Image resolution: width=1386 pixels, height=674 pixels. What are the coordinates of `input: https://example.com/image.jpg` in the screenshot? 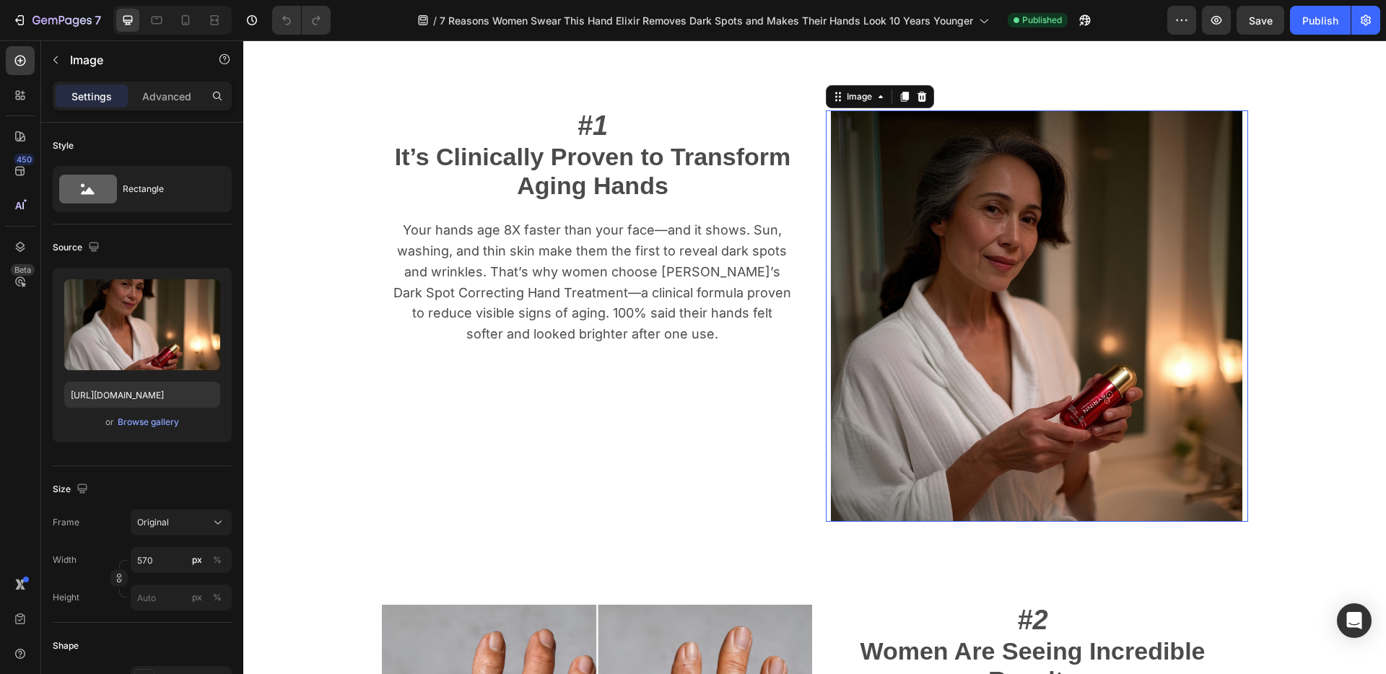 It's located at (142, 395).